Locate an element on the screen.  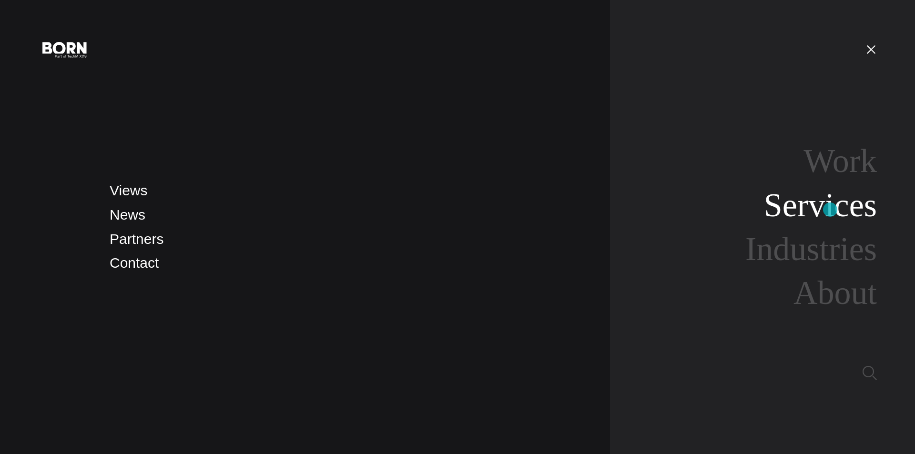
button: Open is located at coordinates (871, 49).